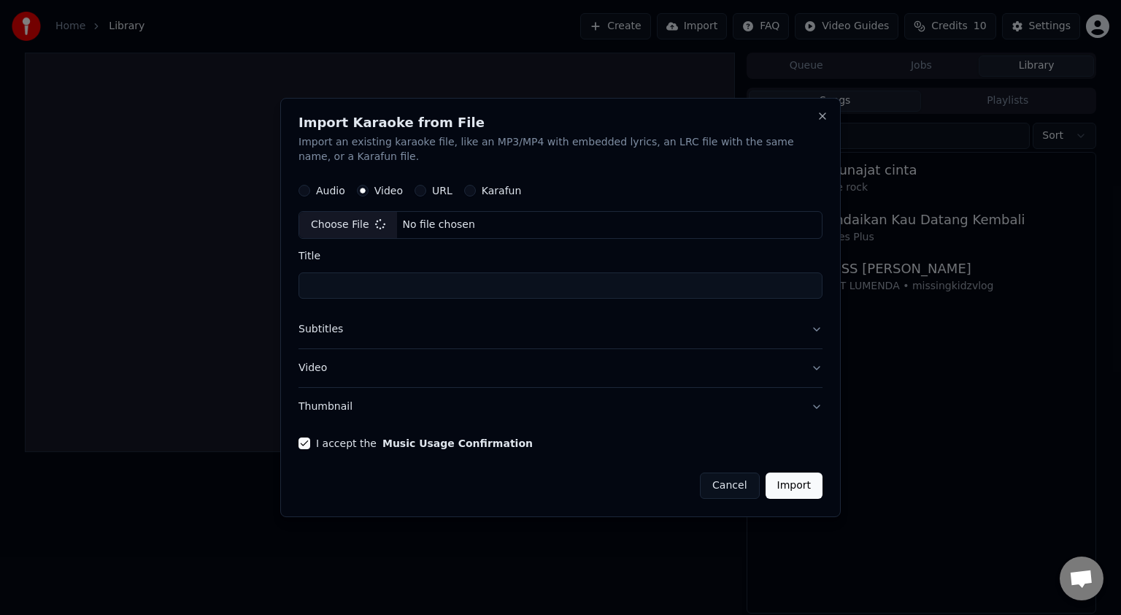 The width and height of the screenshot is (1121, 615). Describe the element at coordinates (424, 443) in the screenshot. I see `label: I accept the` at that location.